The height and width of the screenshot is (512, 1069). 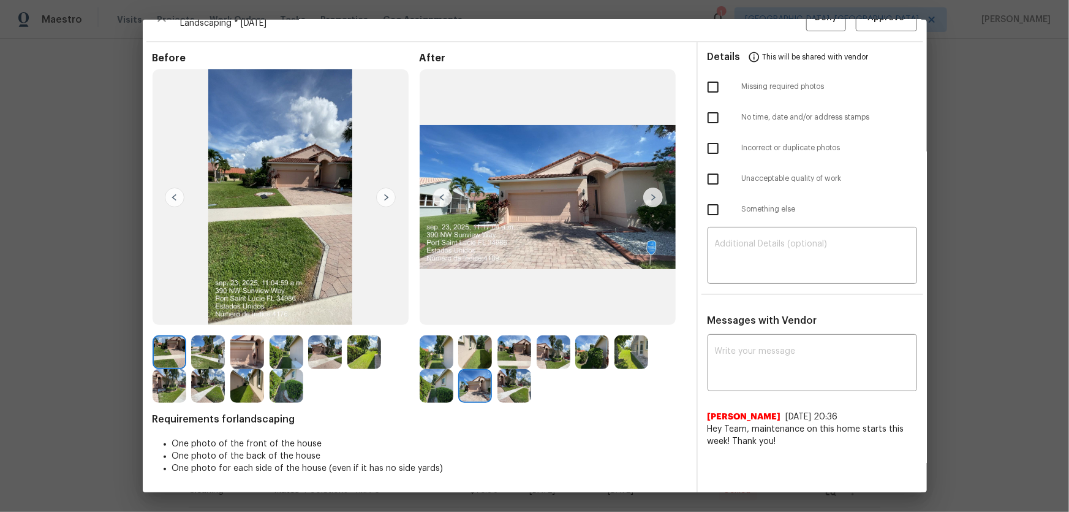 What do you see at coordinates (812, 87) in the screenshot?
I see `div: Missing required photos` at bounding box center [812, 87].